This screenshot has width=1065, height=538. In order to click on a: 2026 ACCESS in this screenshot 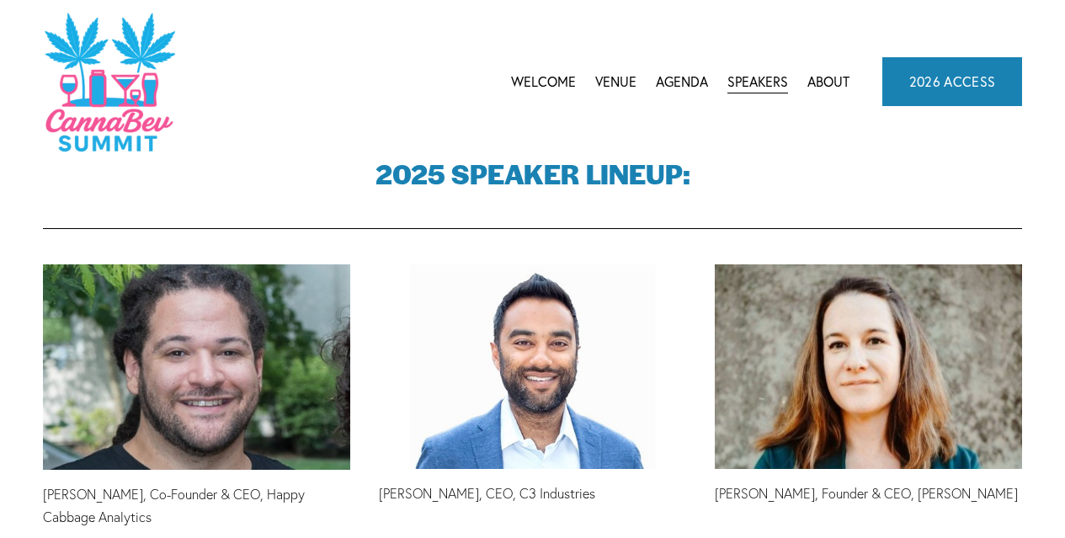, I will do `click(953, 82)`.